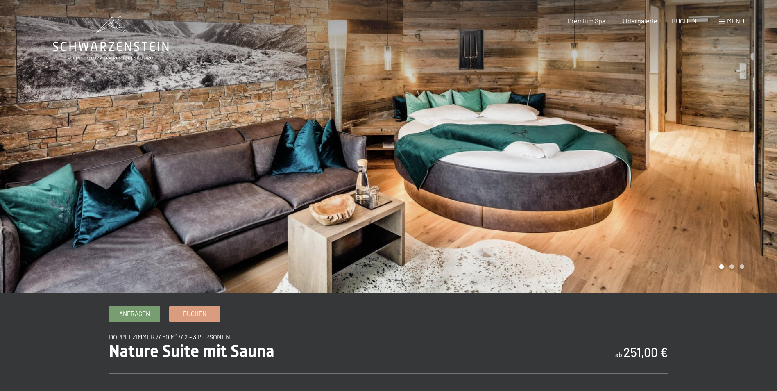 This screenshot has width=777, height=391. What do you see at coordinates (587, 20) in the screenshot?
I see `span: Premium Spa` at bounding box center [587, 20].